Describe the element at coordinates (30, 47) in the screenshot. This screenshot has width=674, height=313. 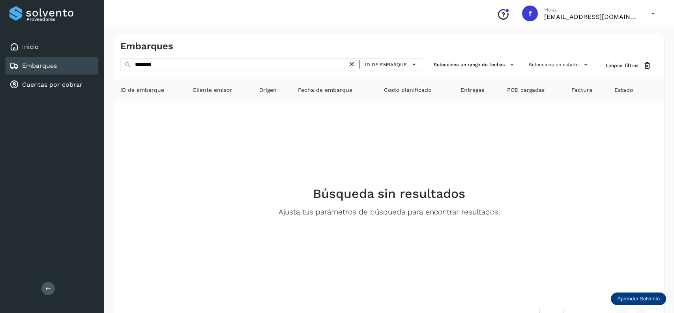
I see `a: Inicio` at that location.